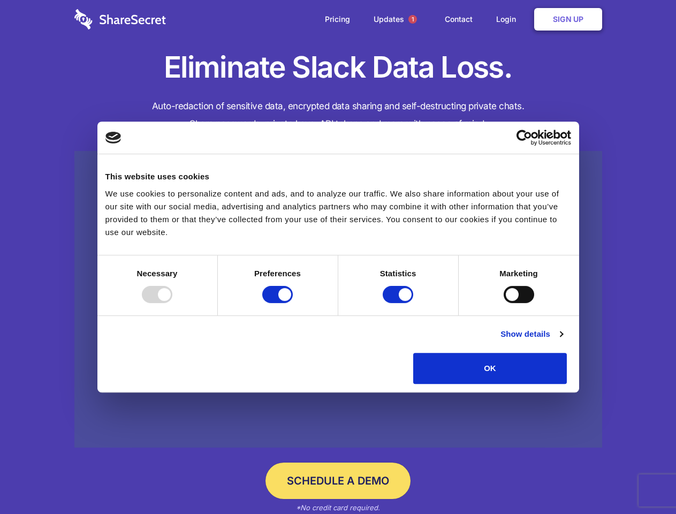 The image size is (676, 514). What do you see at coordinates (524, 138) in the screenshot?
I see `a: Usercentrics Cookiebot - opens in a new window` at bounding box center [524, 138].